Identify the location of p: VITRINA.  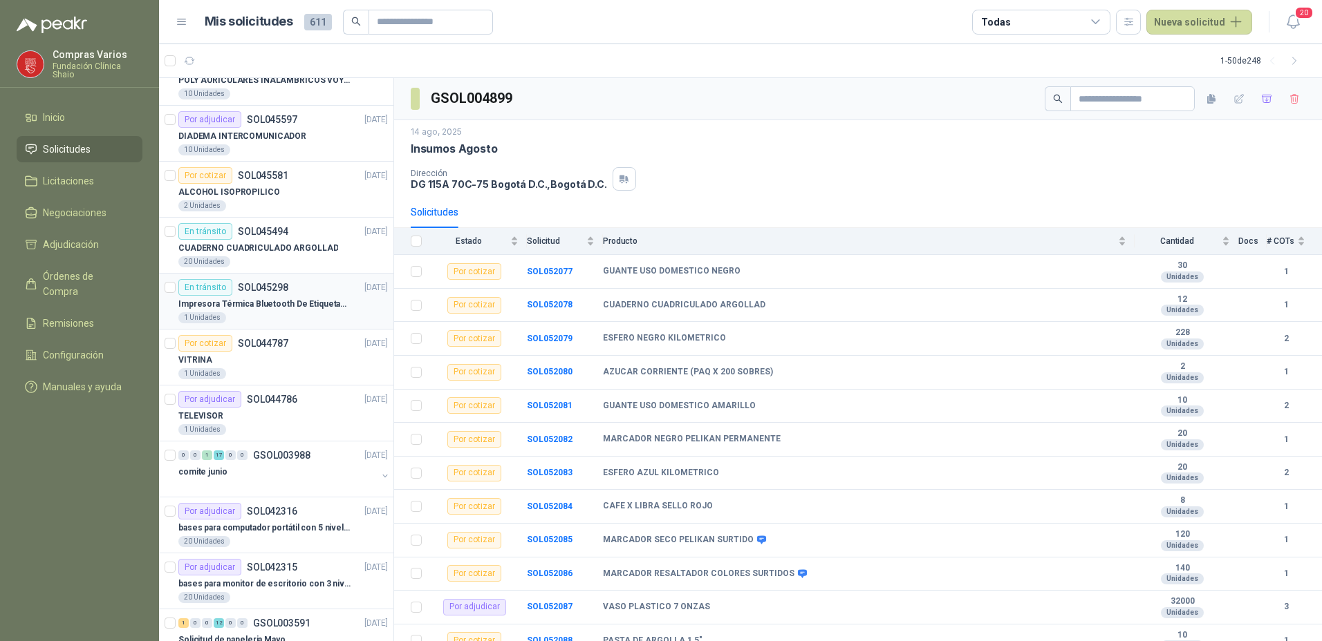
(195, 360).